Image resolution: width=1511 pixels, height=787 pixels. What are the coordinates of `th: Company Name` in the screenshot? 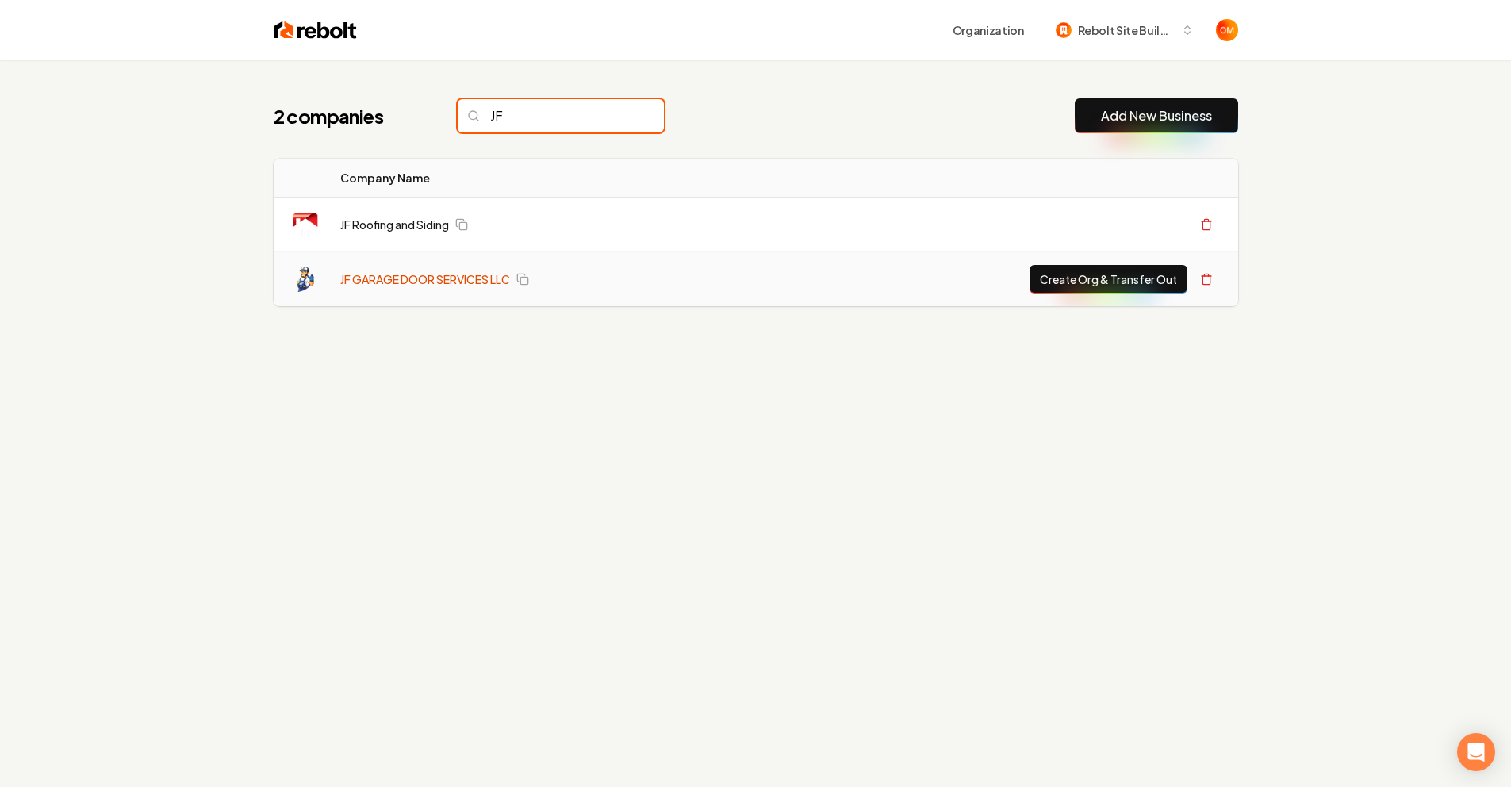 It's located at (551, 178).